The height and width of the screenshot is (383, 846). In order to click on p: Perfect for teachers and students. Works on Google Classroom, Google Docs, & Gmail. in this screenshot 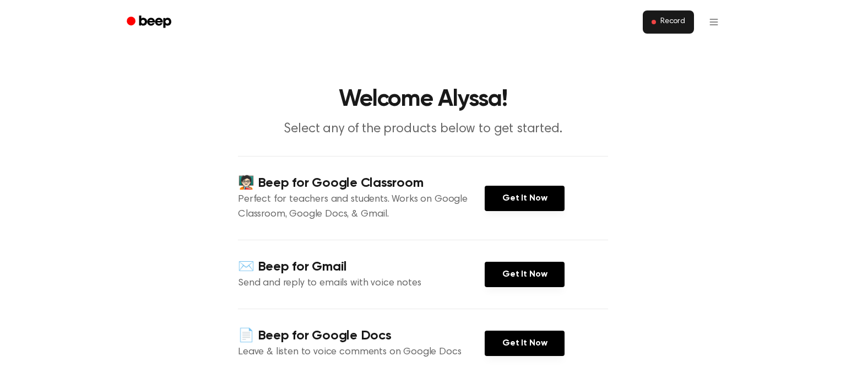, I will do `click(361, 207)`.